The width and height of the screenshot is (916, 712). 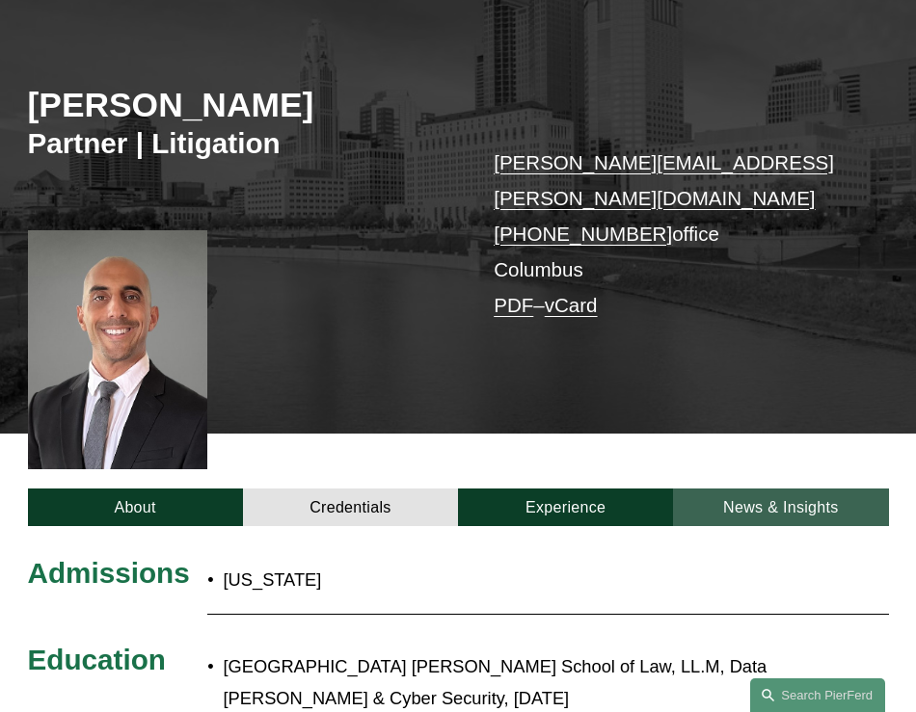 What do you see at coordinates (350, 507) in the screenshot?
I see `a: Credentials` at bounding box center [350, 507].